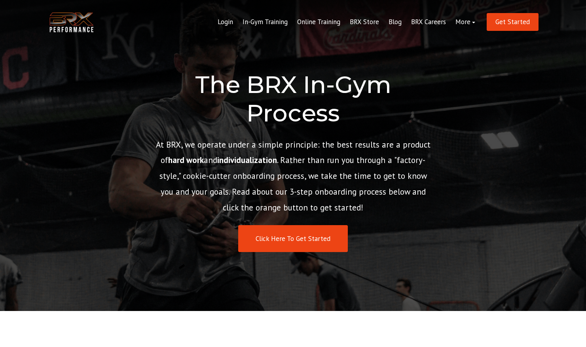 Image resolution: width=586 pixels, height=347 pixels. Describe the element at coordinates (318, 22) in the screenshot. I see `a: Online Training` at that location.